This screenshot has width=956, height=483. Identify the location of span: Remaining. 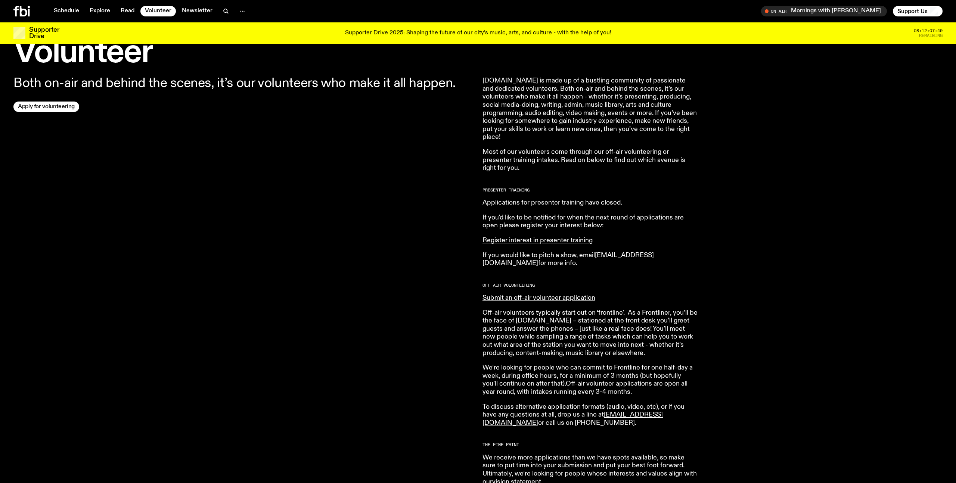
(931, 35).